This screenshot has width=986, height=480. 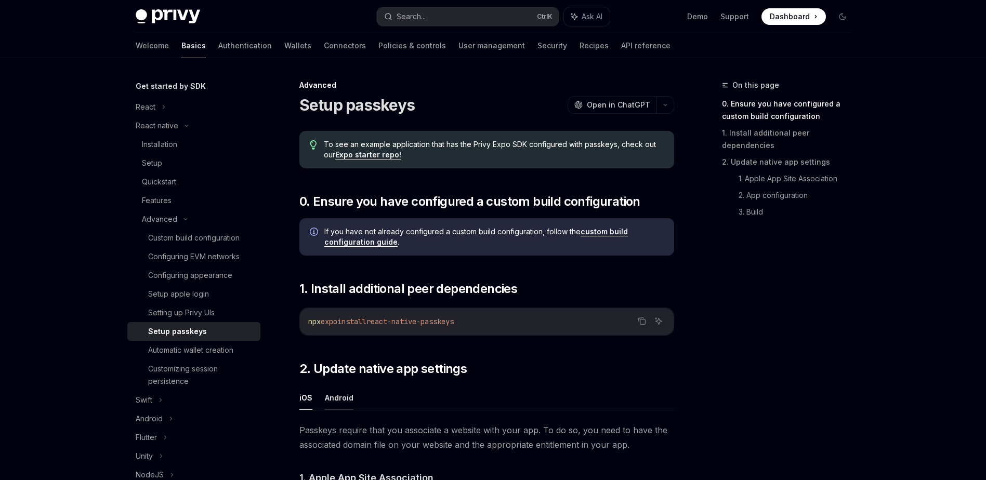 I want to click on button: iOS, so click(x=306, y=398).